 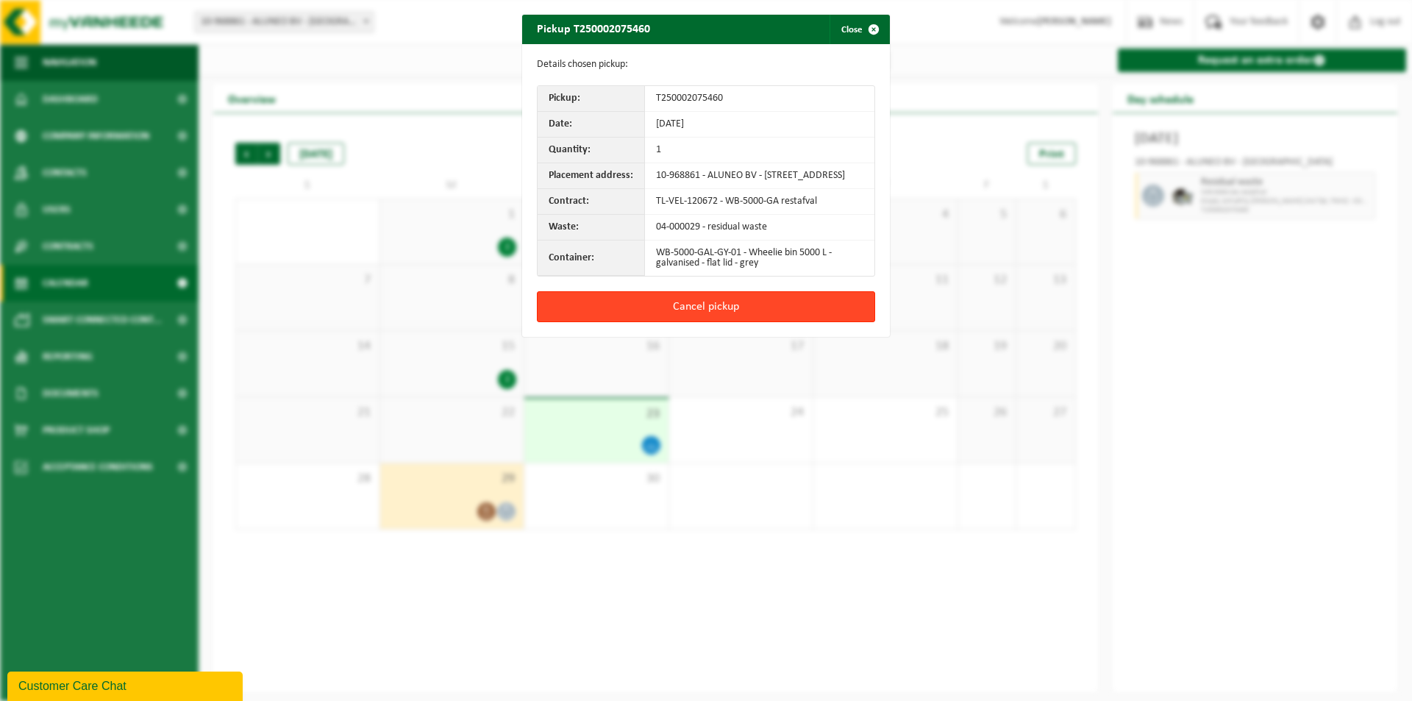 I want to click on td: 04-000029 - residual waste, so click(x=760, y=227).